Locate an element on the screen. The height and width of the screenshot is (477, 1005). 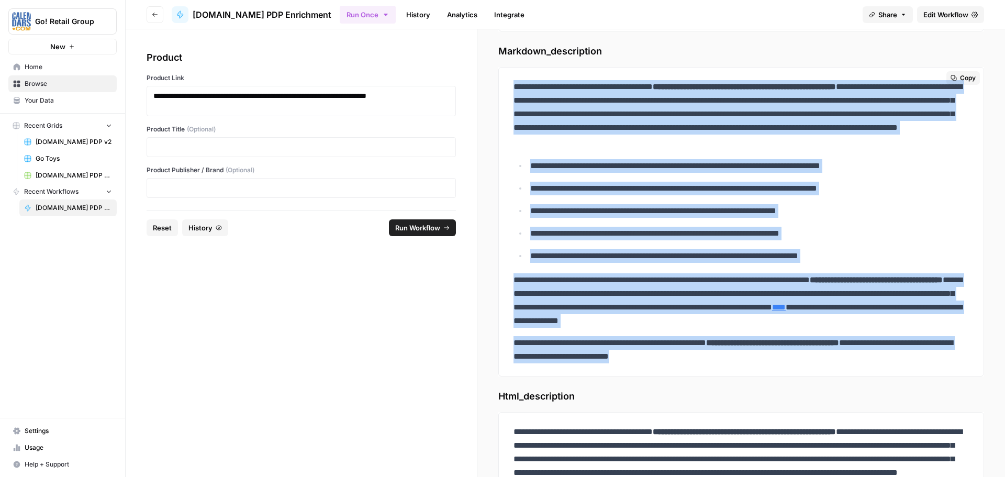
button: Recent Grids is located at coordinates (62, 126).